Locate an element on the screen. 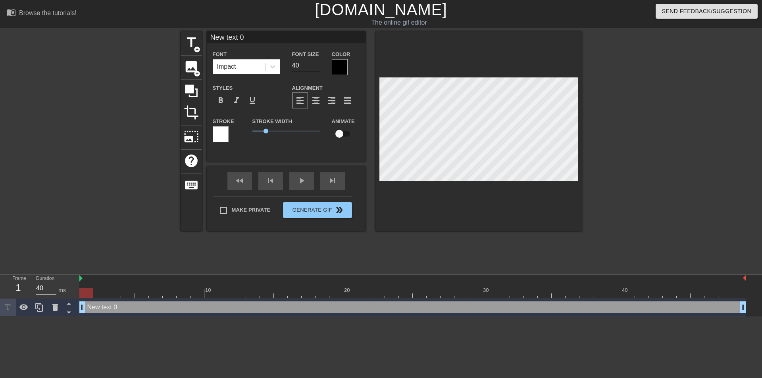 The width and height of the screenshot is (762, 378). span: format_align_right is located at coordinates (332, 100).